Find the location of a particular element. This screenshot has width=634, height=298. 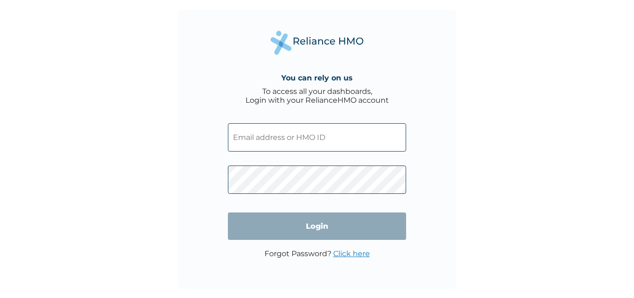

input: Email address or HMO ID is located at coordinates (317, 137).